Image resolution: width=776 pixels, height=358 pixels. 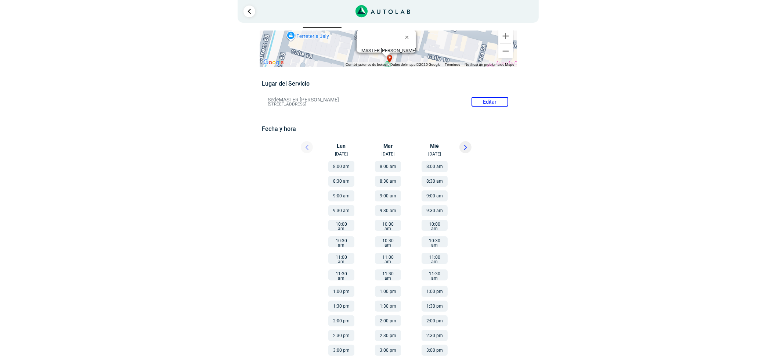 I want to click on img: Google, so click(x=273, y=62).